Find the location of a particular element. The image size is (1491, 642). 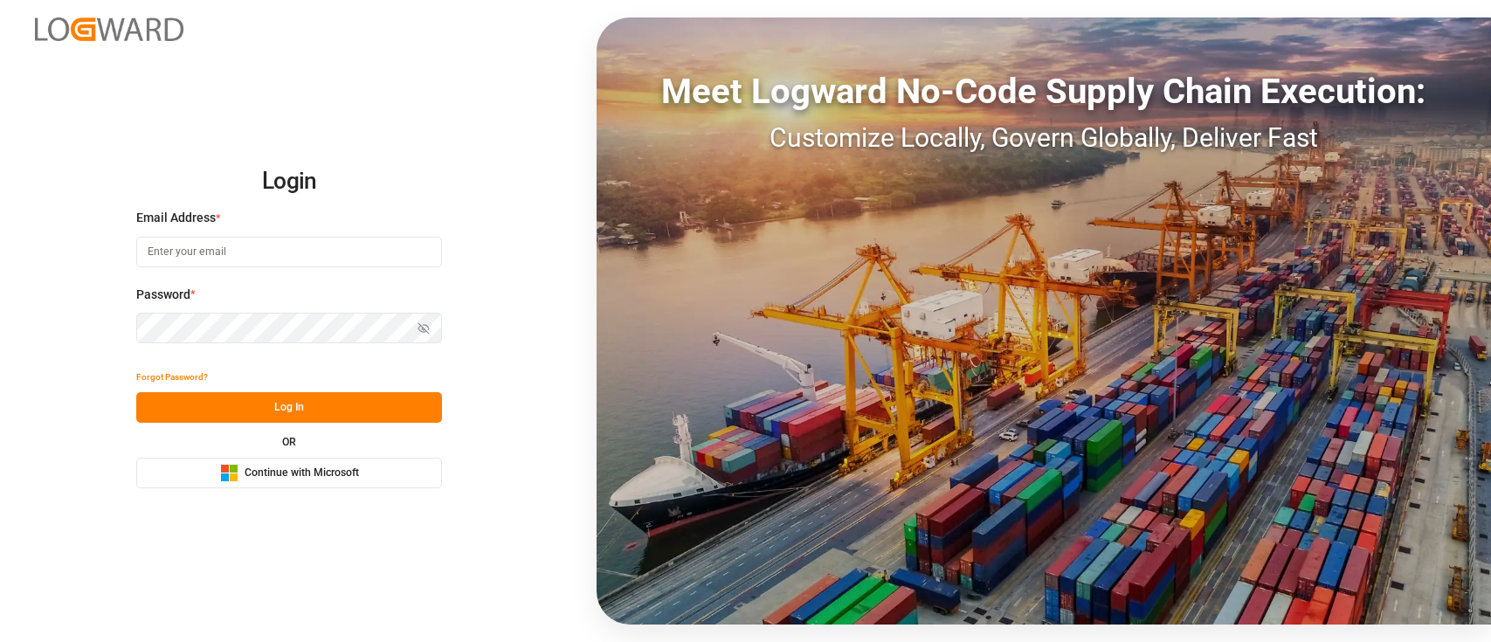

button: Forgot Password? is located at coordinates (172, 376).